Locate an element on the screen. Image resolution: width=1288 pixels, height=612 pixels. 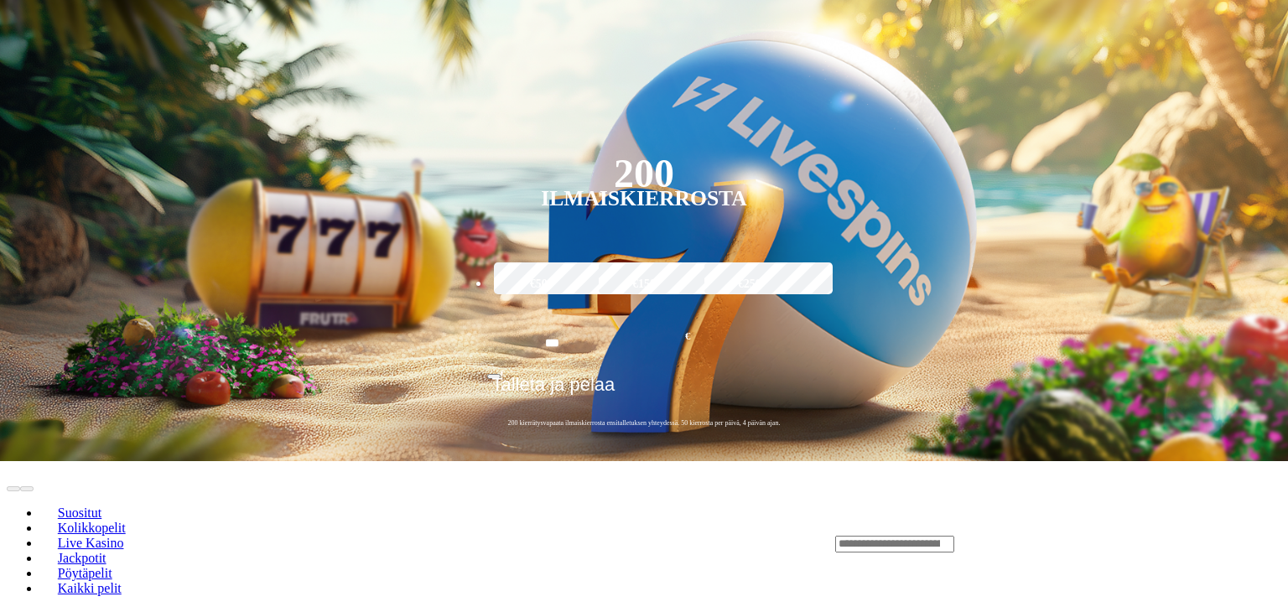
input: Search is located at coordinates (895, 544).